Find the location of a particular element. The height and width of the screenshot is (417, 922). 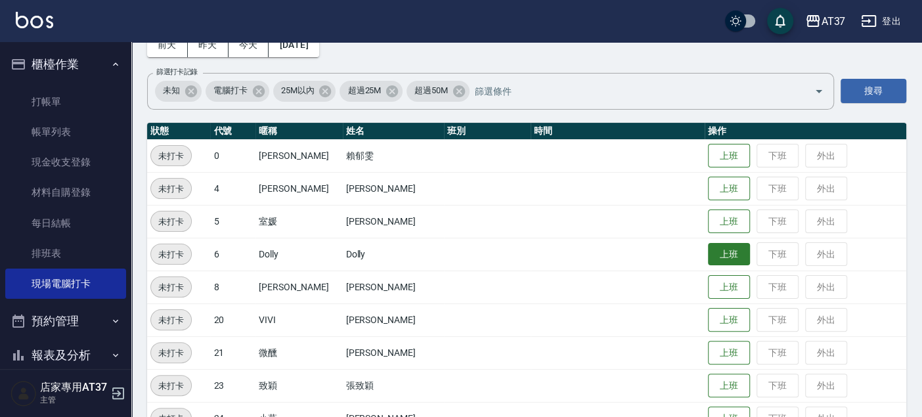

a: 材料自購登錄 is located at coordinates (66, 192).